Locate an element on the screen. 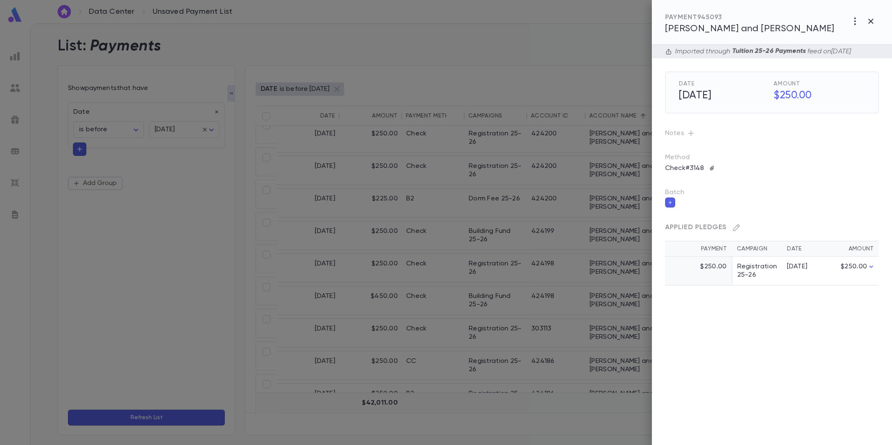 Image resolution: width=892 pixels, height=445 pixels. p: Batch is located at coordinates (772, 193).